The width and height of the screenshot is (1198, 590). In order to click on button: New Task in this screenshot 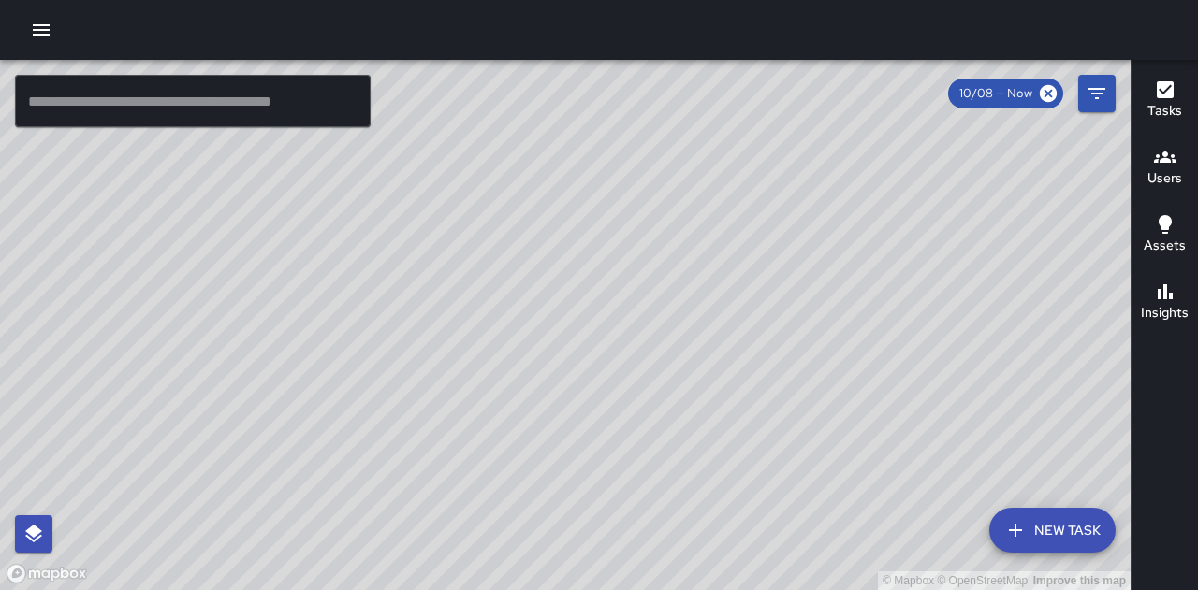, I will do `click(1052, 531)`.